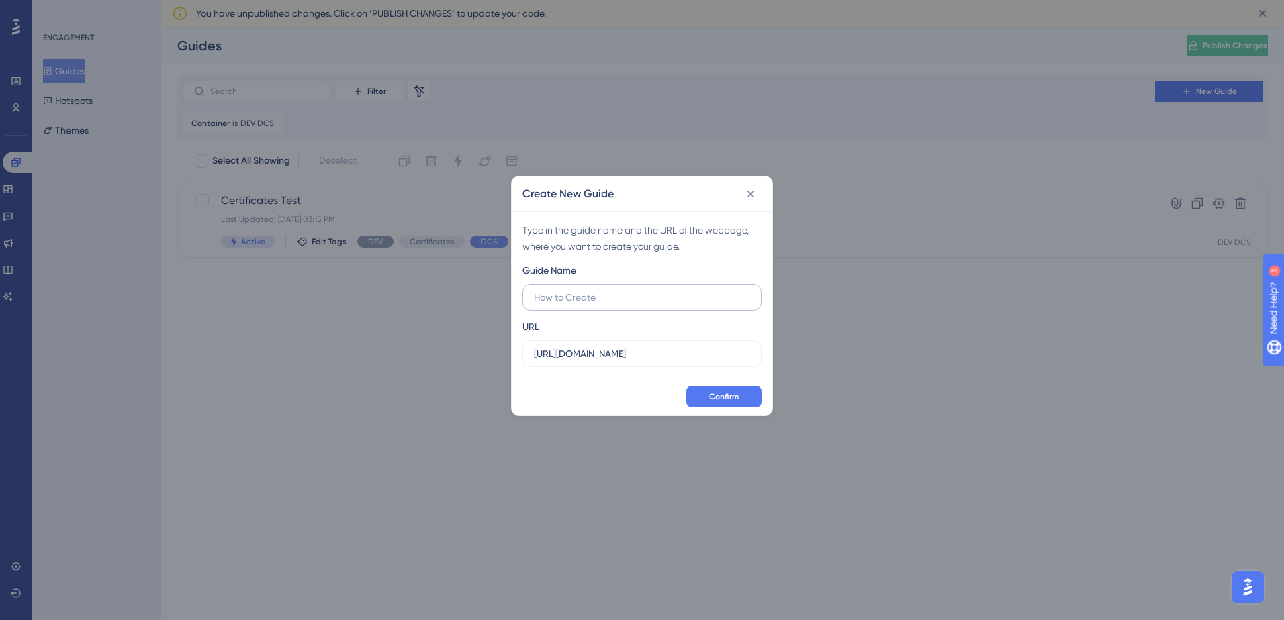  Describe the element at coordinates (549, 271) in the screenshot. I see `div: Guide Name` at that location.